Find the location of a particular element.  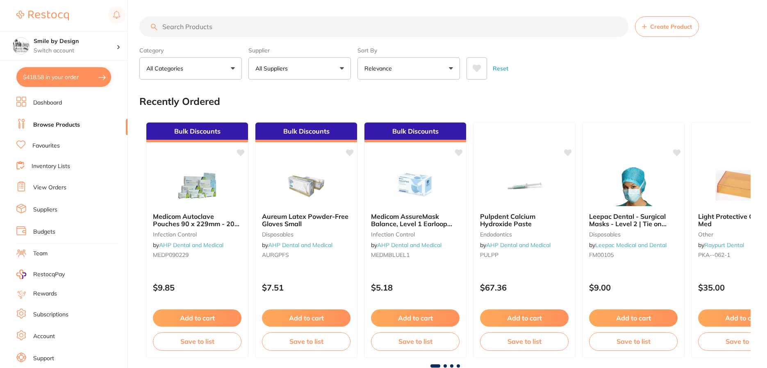

button: $418.58 in your order is located at coordinates (64, 77).